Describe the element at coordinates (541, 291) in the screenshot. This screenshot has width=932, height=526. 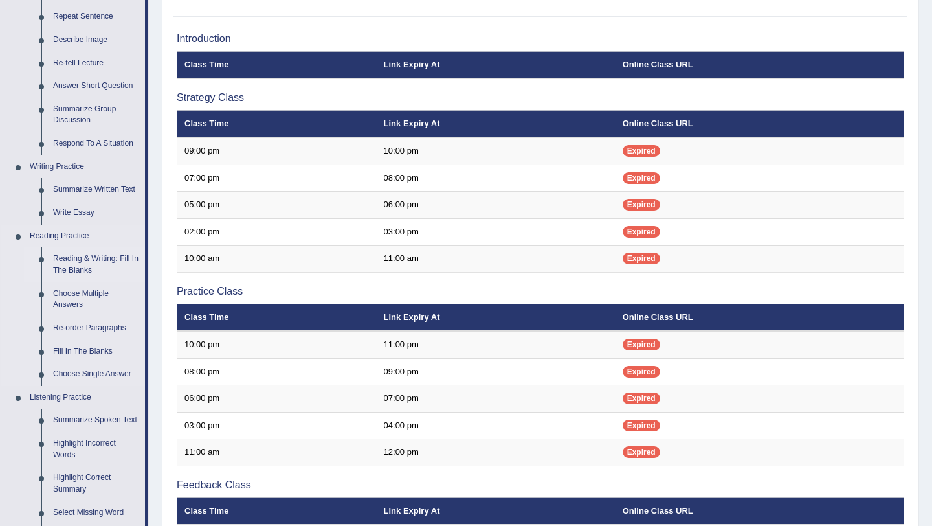
I see `h3: Practice Class` at that location.